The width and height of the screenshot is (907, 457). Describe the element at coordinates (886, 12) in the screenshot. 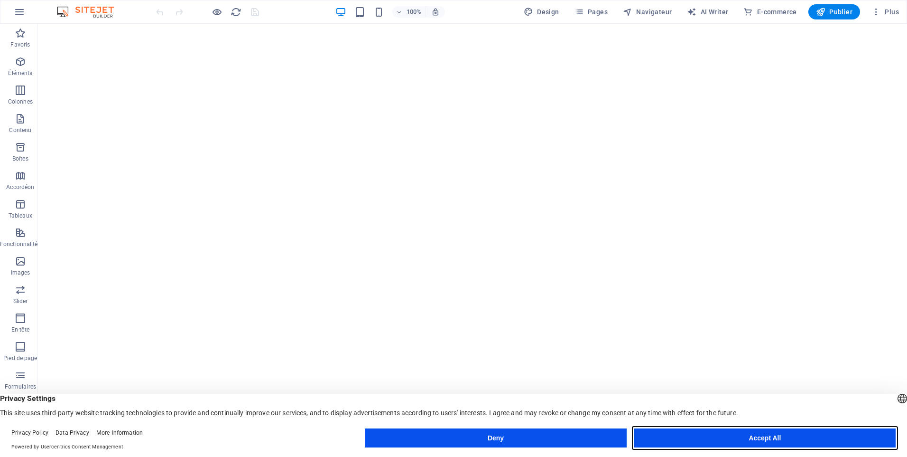

I see `button: Plus` at that location.